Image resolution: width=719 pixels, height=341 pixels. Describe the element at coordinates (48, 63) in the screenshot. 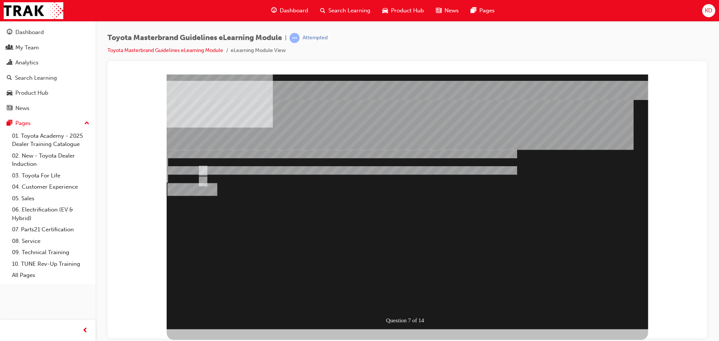

I see `a: Analytics` at that location.